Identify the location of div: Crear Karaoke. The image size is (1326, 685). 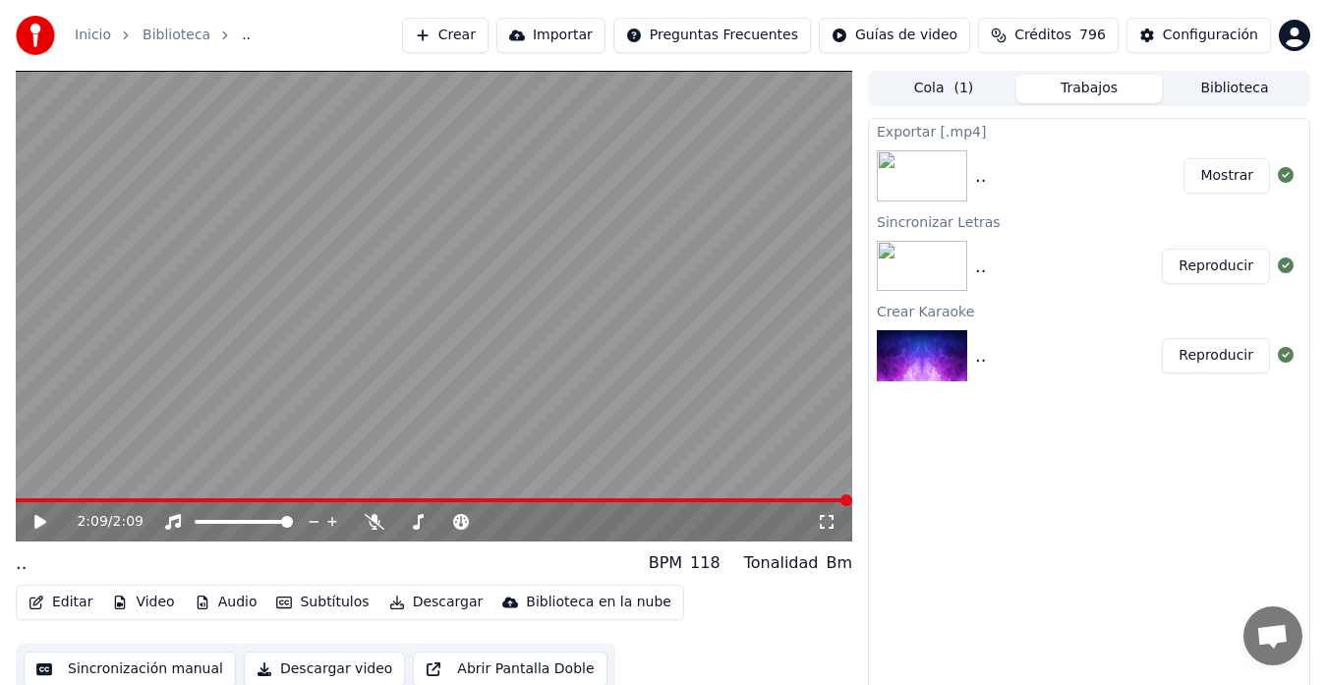
(1089, 311).